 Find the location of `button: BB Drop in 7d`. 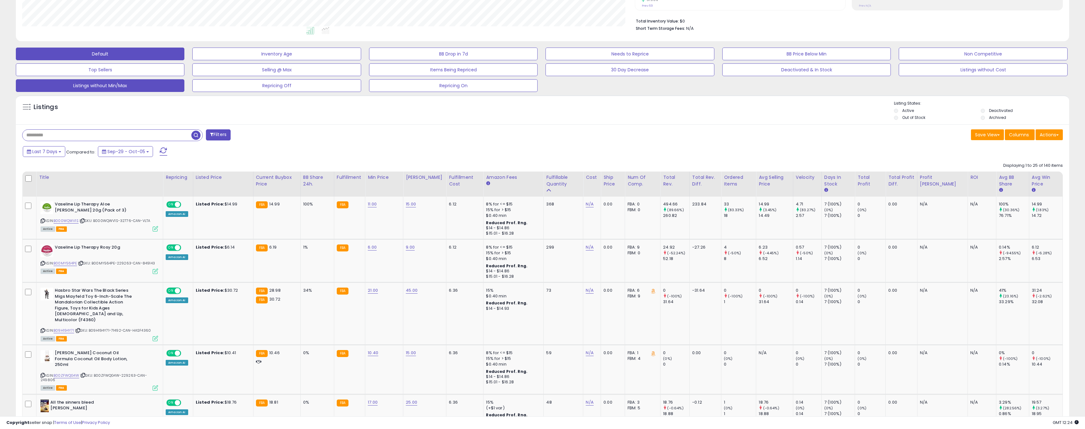

button: BB Drop in 7d is located at coordinates (453, 54).